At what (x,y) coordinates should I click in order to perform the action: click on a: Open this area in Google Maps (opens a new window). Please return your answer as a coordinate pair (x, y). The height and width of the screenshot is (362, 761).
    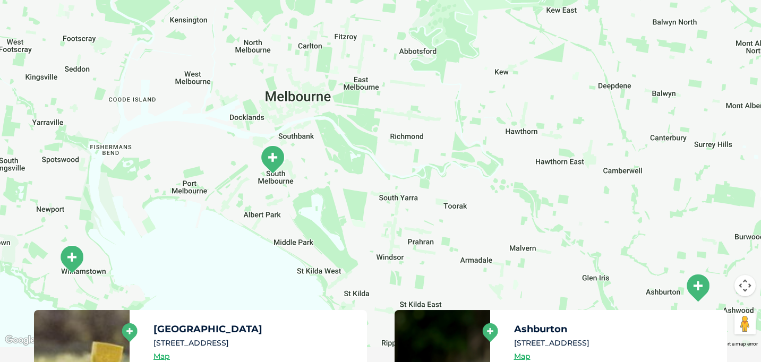
    Looking at the image, I should click on (20, 340).